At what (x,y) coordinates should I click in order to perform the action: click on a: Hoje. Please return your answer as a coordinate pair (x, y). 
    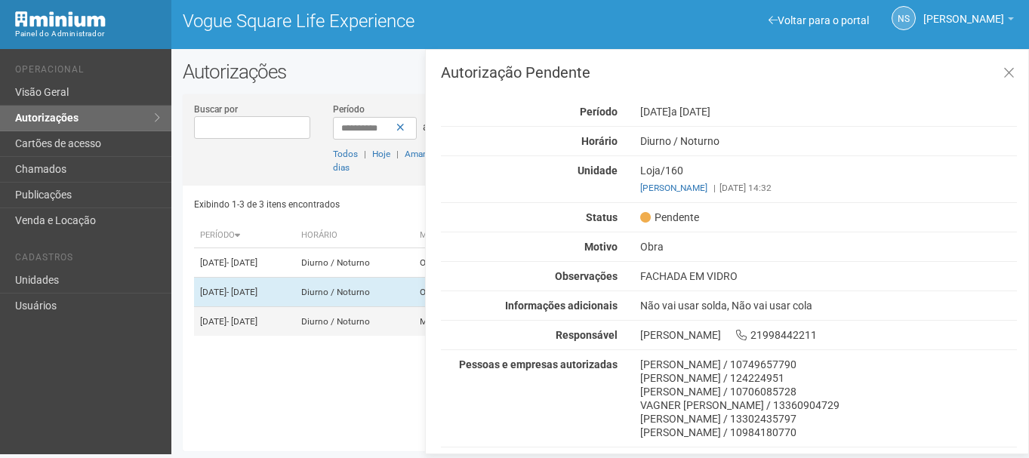
    Looking at the image, I should click on (381, 154).